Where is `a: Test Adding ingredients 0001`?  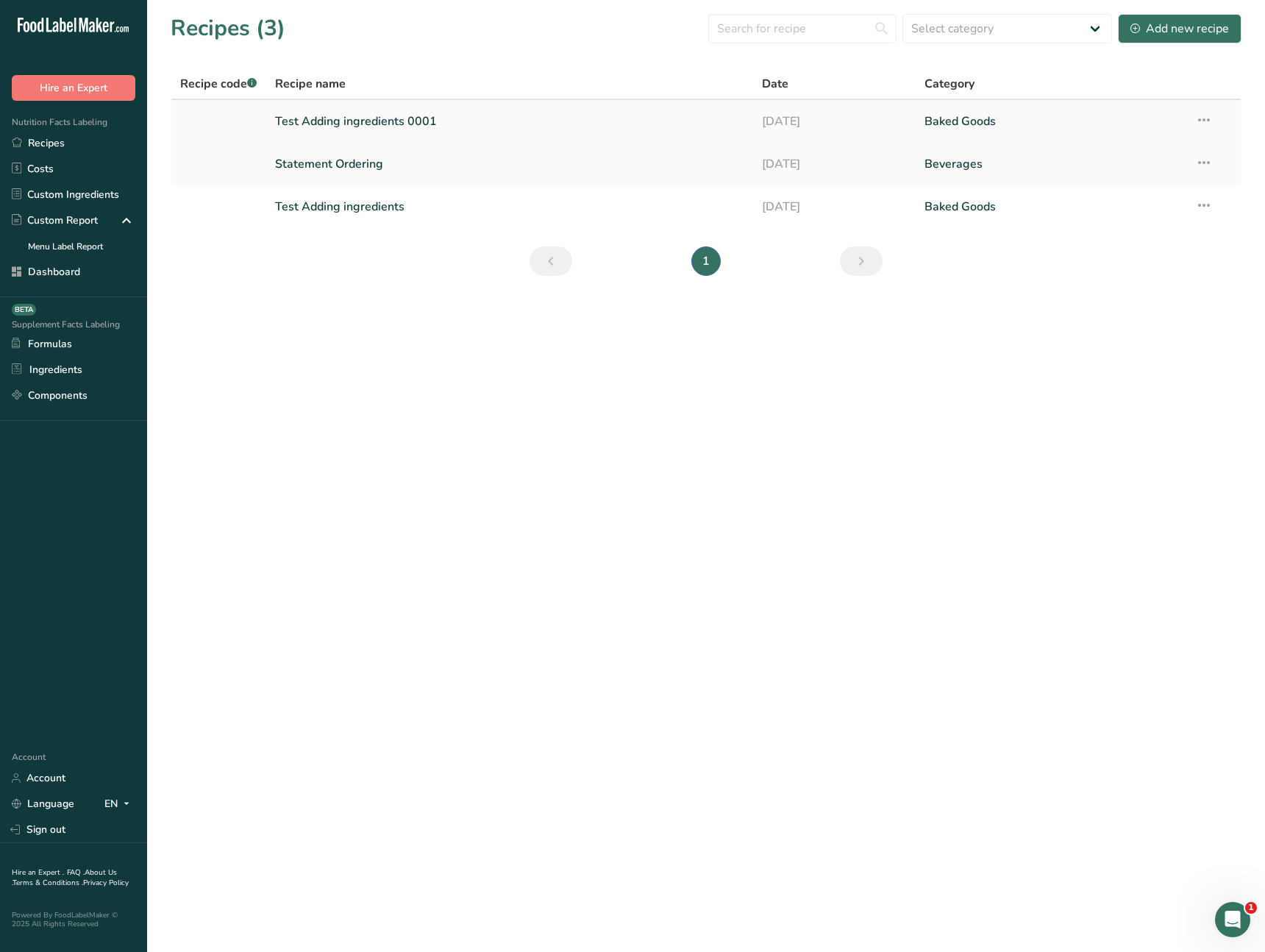 a: Test Adding ingredients 0001 is located at coordinates (510, 121).